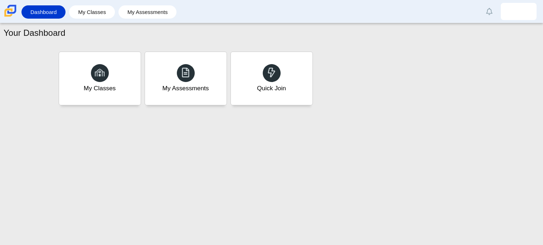  I want to click on a: luciano.espinosa.ThV6yV, so click(519, 11).